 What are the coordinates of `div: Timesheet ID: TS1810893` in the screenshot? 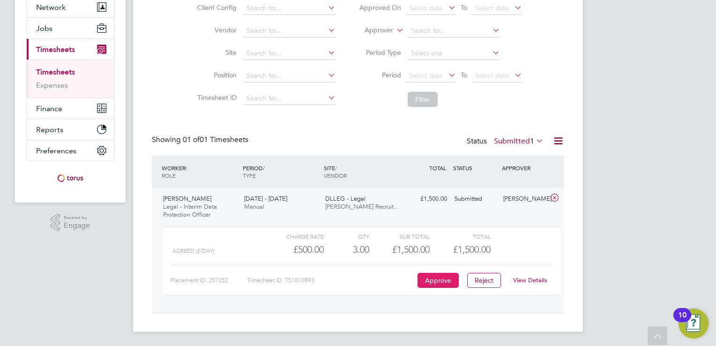 It's located at (331, 280).